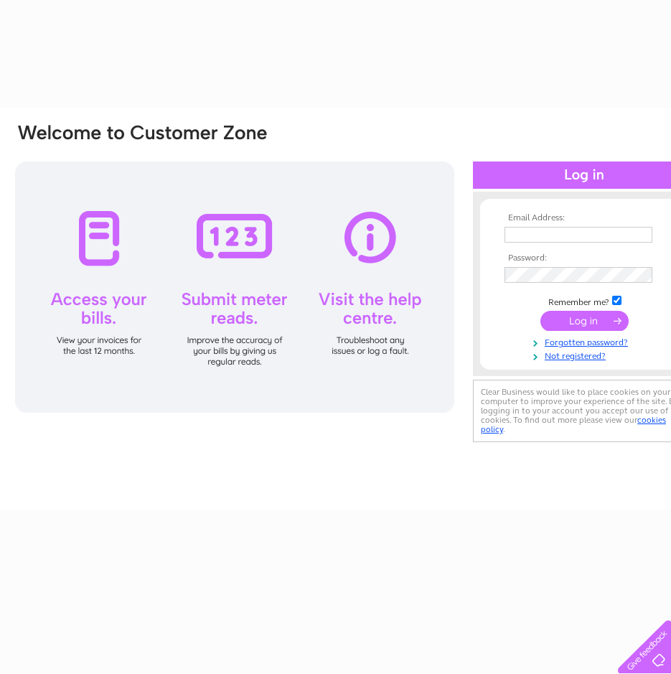  I want to click on td: Remember me?, so click(584, 301).